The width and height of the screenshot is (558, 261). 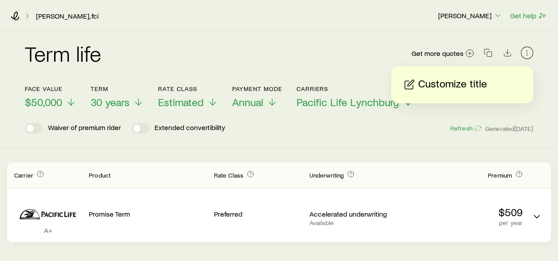 I want to click on button: Term30 years, so click(x=117, y=97).